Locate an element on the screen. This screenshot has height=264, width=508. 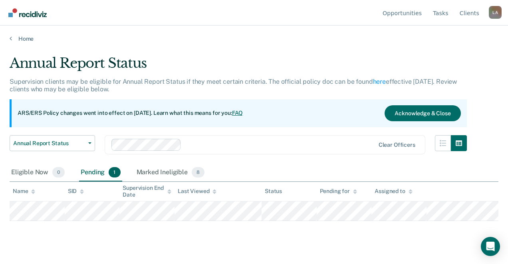
div: Clear officers is located at coordinates (397, 145).